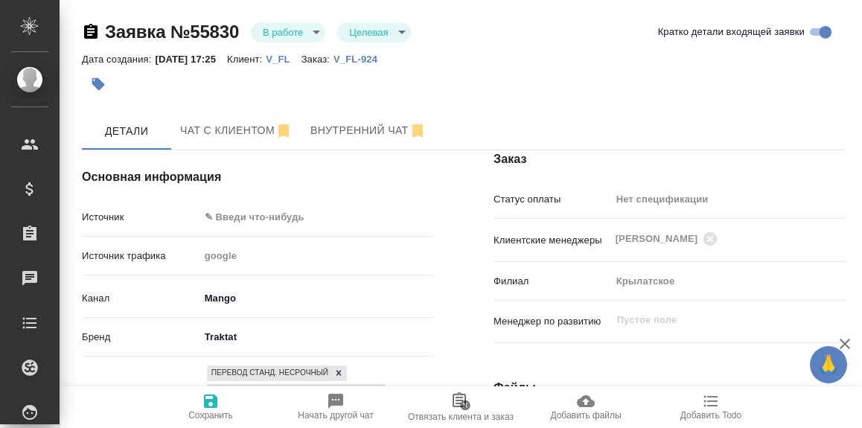 The height and width of the screenshot is (428, 862). Describe the element at coordinates (336, 407) in the screenshot. I see `button: Начать другой чат` at that location.